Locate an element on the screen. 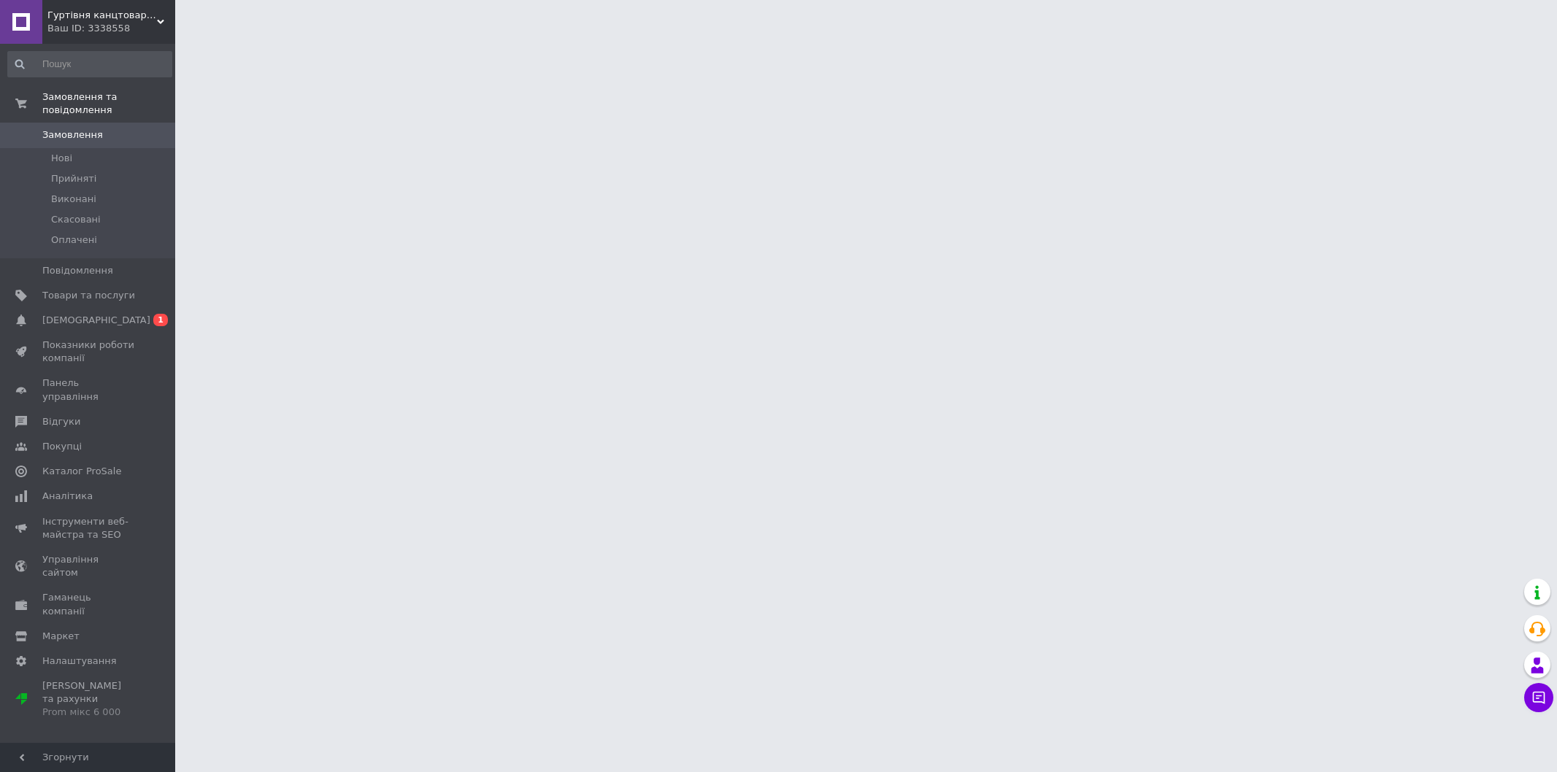  span: Гуртівня канцтоварів Ваш Партнер is located at coordinates (102, 15).